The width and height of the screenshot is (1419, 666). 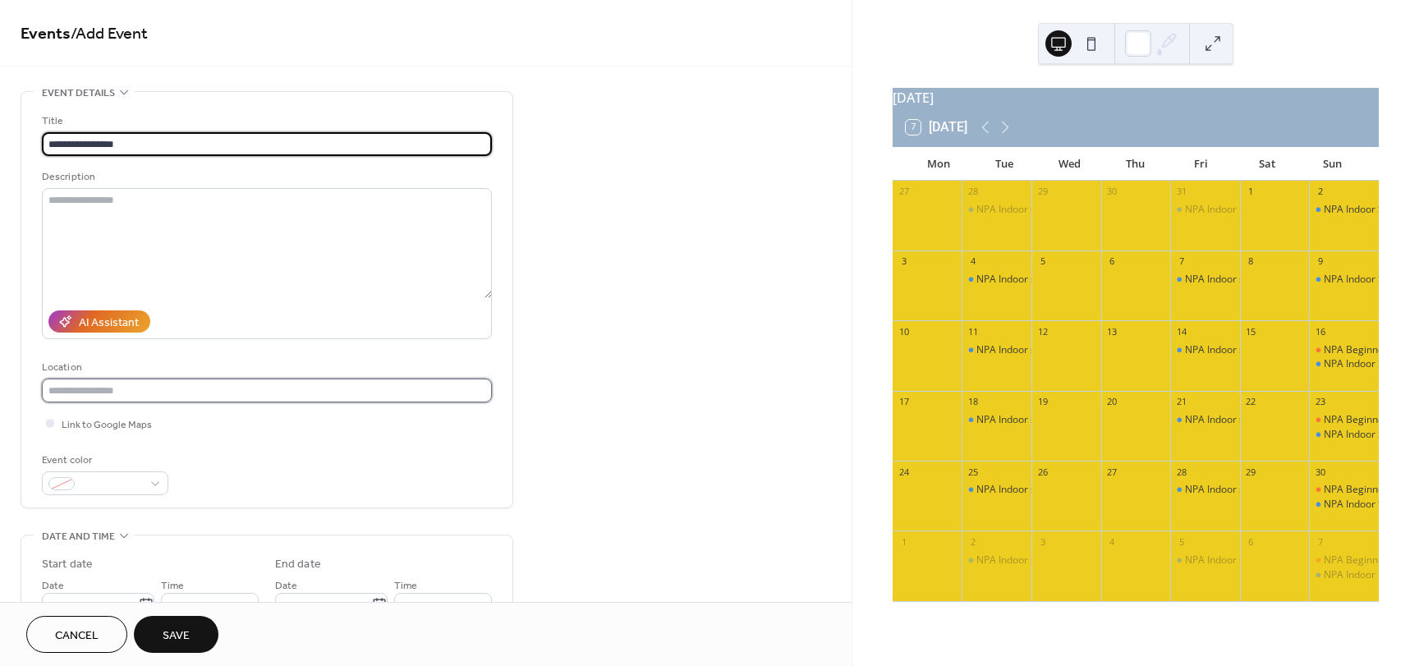 What do you see at coordinates (1112, 331) in the screenshot?
I see `div: 13` at bounding box center [1112, 331].